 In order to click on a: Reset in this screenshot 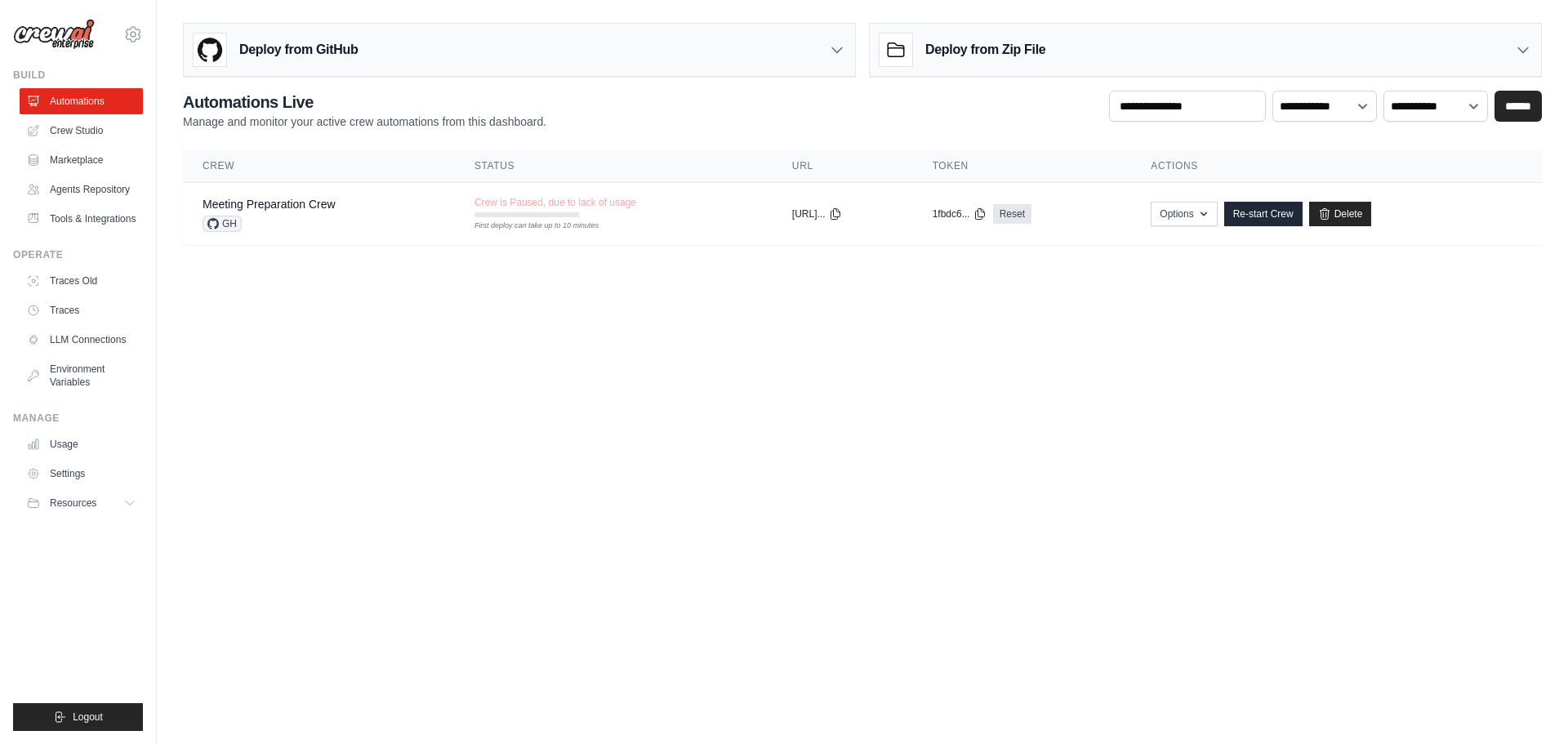, I will do `click(1012, 214)`.